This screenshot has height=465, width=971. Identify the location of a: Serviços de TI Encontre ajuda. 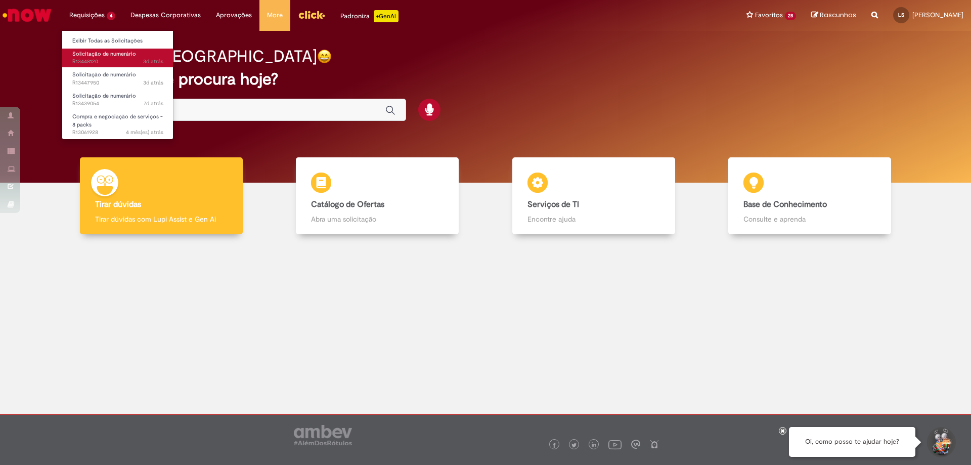
(594, 196).